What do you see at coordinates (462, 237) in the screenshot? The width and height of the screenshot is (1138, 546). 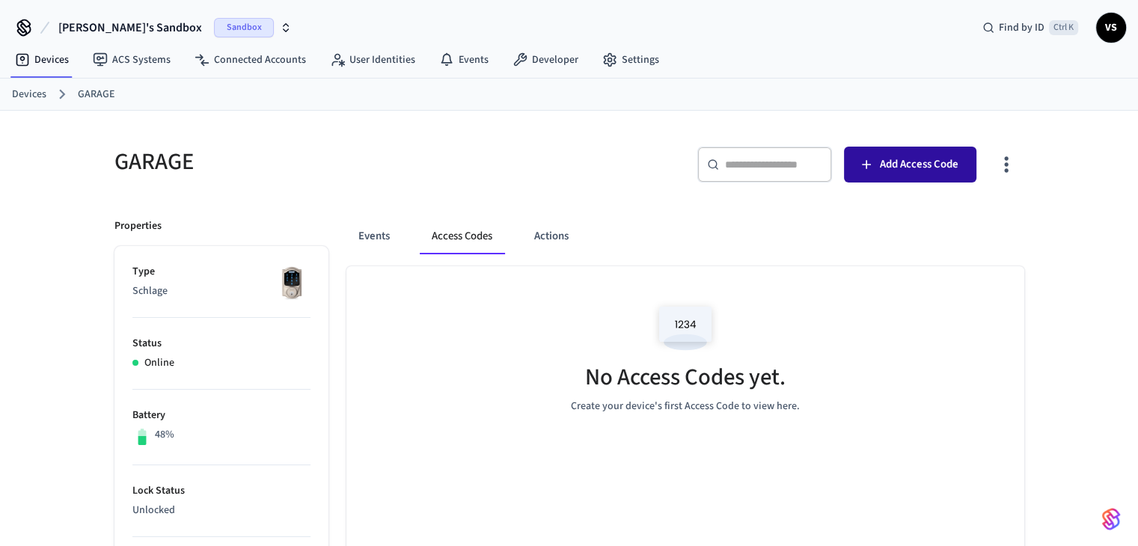 I see `button: Access Codes` at bounding box center [462, 237].